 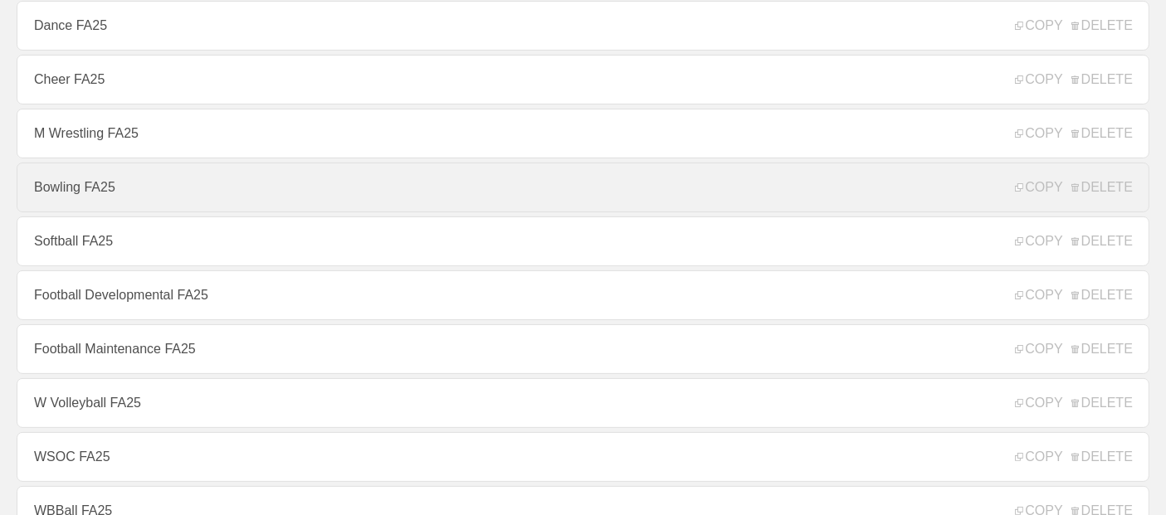 I want to click on a: Softball FA25, so click(x=582, y=241).